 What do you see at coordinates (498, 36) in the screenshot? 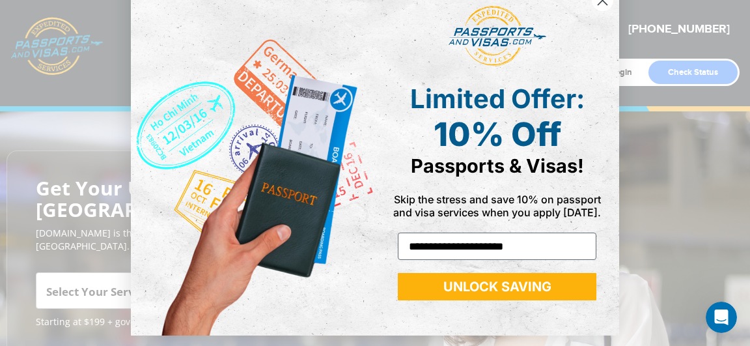
I see `img: passports and visas` at bounding box center [498, 36].